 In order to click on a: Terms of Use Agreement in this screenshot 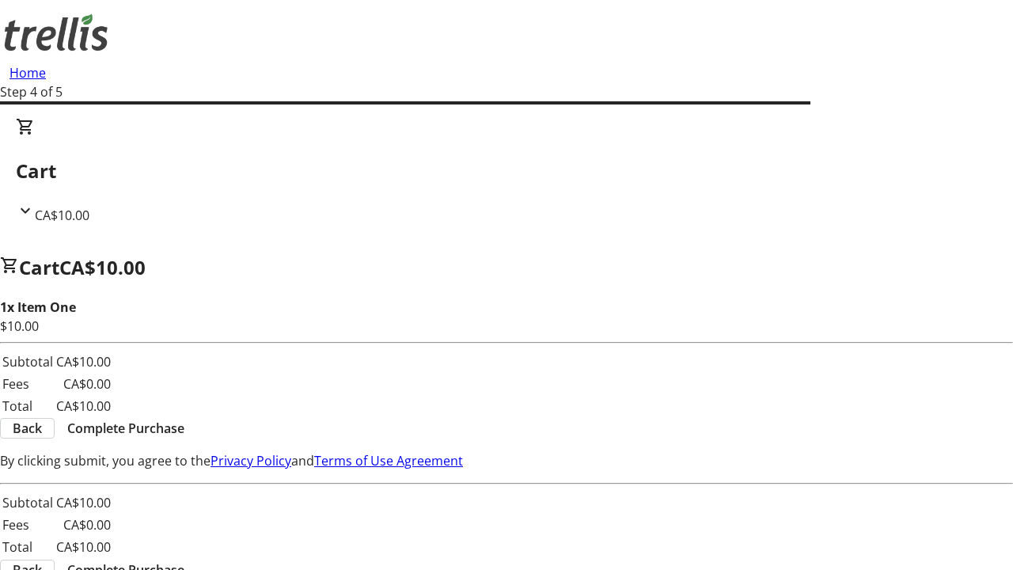, I will do `click(389, 461)`.